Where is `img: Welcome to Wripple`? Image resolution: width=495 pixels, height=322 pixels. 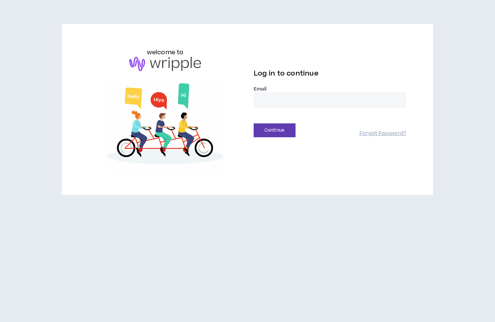
img: Welcome to Wripple is located at coordinates (165, 125).